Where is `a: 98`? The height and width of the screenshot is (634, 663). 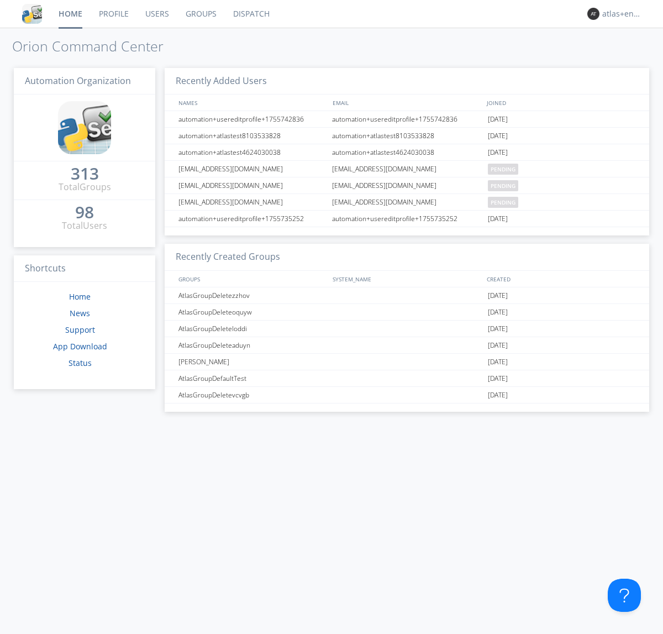
a: 98 is located at coordinates (85, 213).